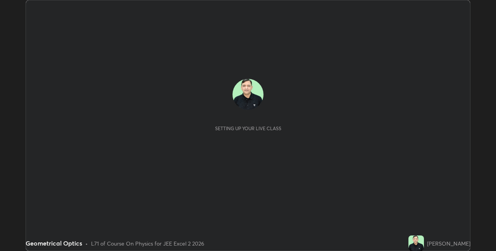  What do you see at coordinates (148, 243) in the screenshot?
I see `div: L71 of Course On Physics for JEE Excel 2 2026` at bounding box center [148, 243].